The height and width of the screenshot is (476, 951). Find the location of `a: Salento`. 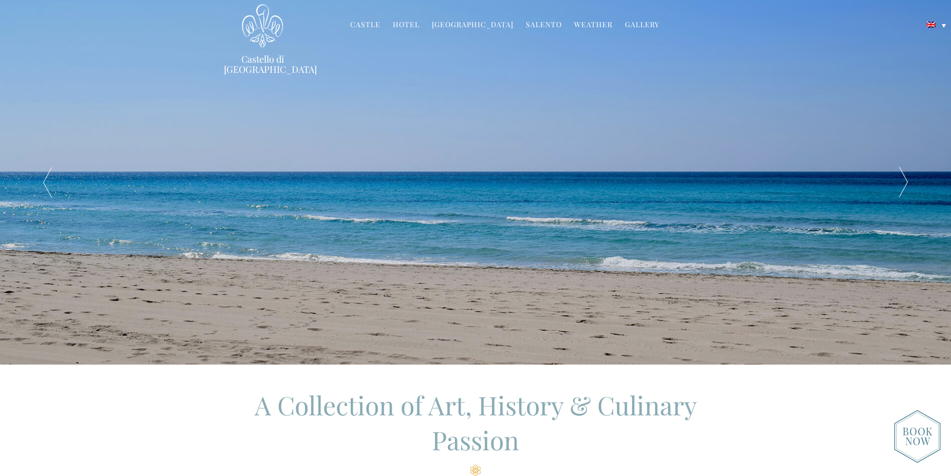

a: Salento is located at coordinates (544, 25).